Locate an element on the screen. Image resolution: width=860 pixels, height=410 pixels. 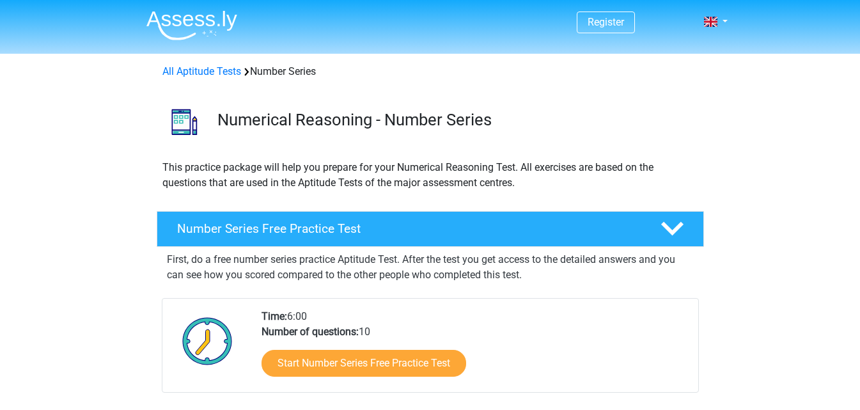
img: Clock is located at coordinates (207, 341).